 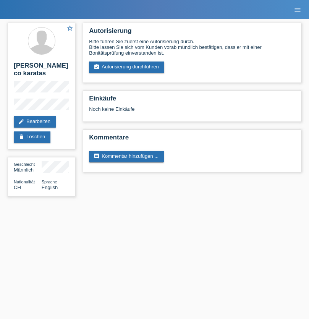 I want to click on div: Bitte führen Sie zuerst eine Autorisierung durch. Bitte lassen Sie sich vom Kunden vorab mündlich..., so click(x=192, y=47).